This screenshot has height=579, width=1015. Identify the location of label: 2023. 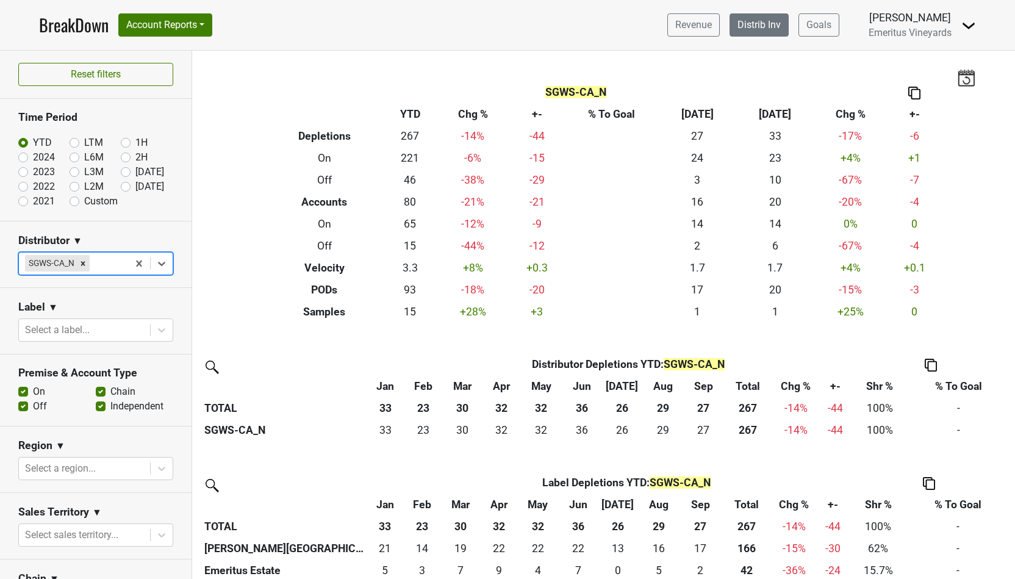
(44, 172).